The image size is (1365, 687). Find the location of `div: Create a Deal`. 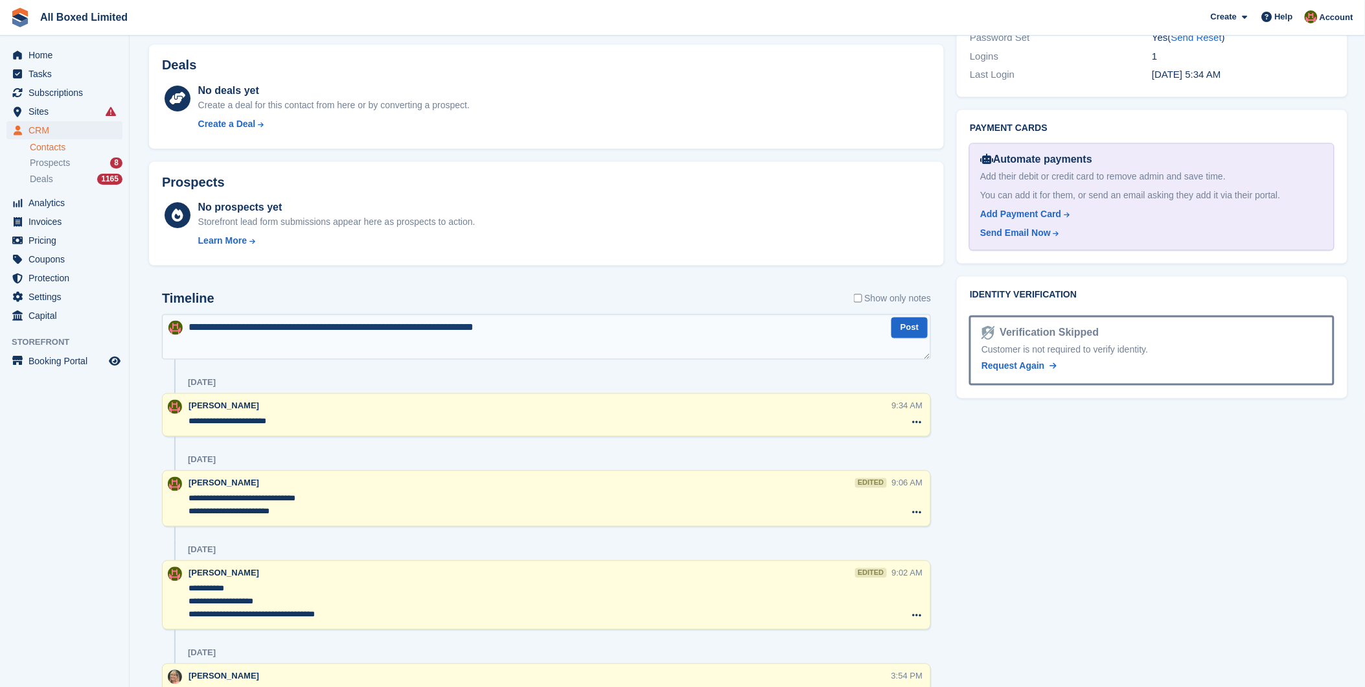

div: Create a Deal is located at coordinates (227, 124).